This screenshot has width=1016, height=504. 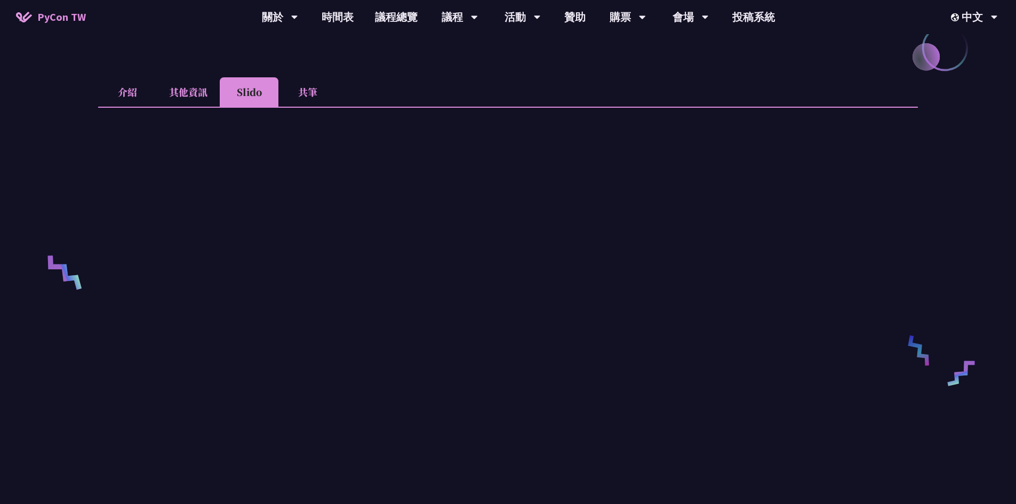 I want to click on span: PyCon TW, so click(x=61, y=17).